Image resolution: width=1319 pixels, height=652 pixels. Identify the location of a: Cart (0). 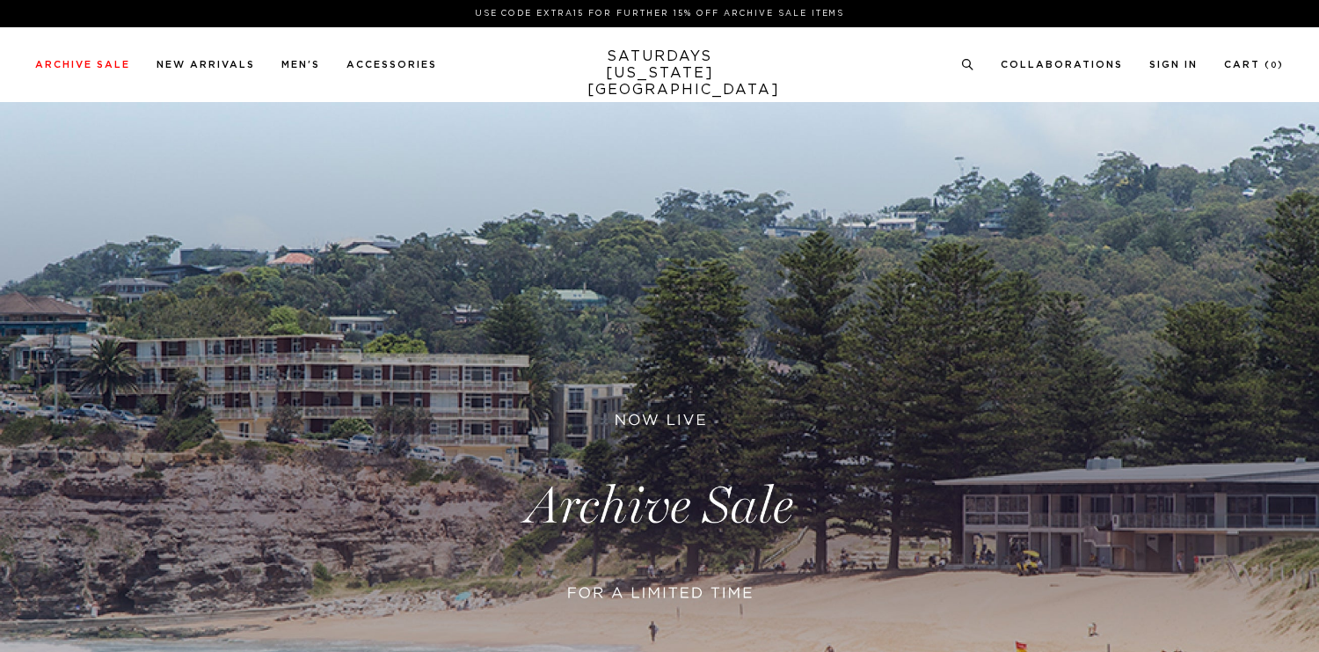
(1254, 64).